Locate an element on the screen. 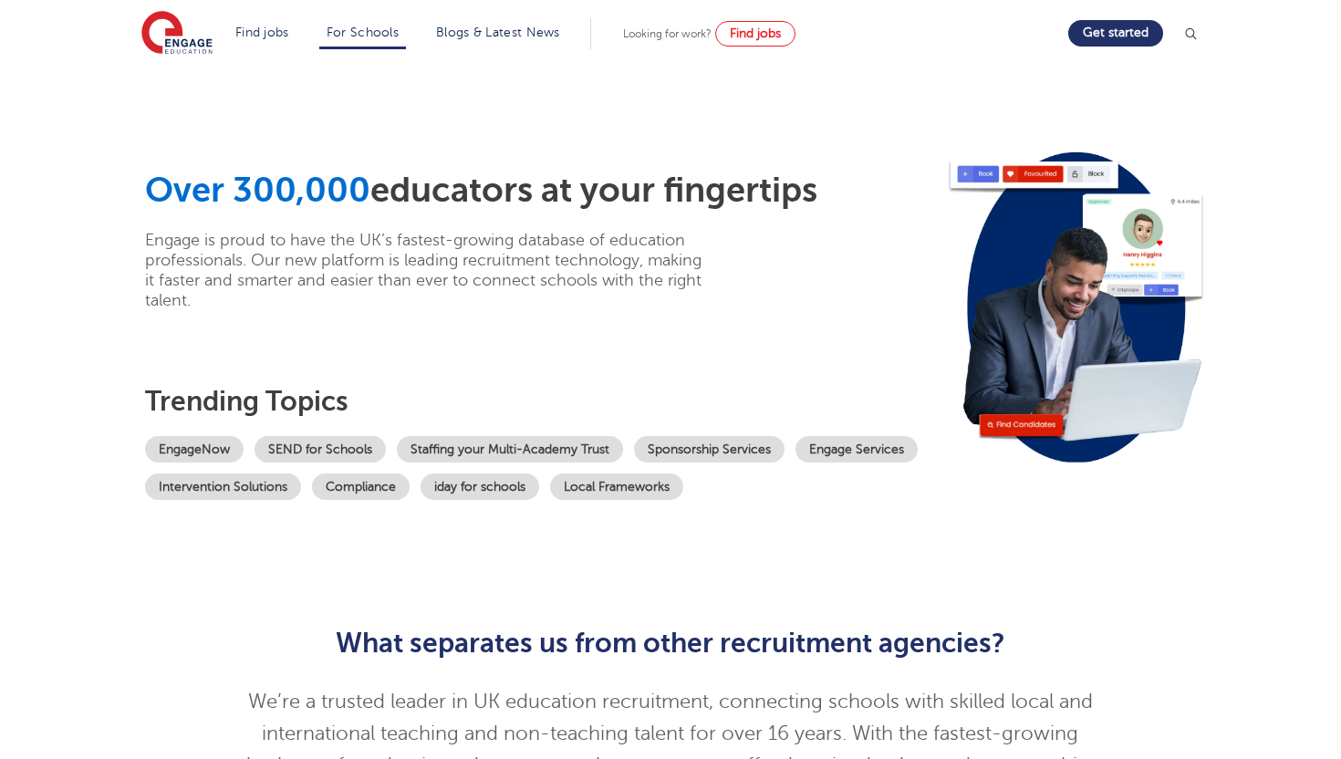 The image size is (1341, 759). img: Image for: Looking for staff is located at coordinates (1076, 308).